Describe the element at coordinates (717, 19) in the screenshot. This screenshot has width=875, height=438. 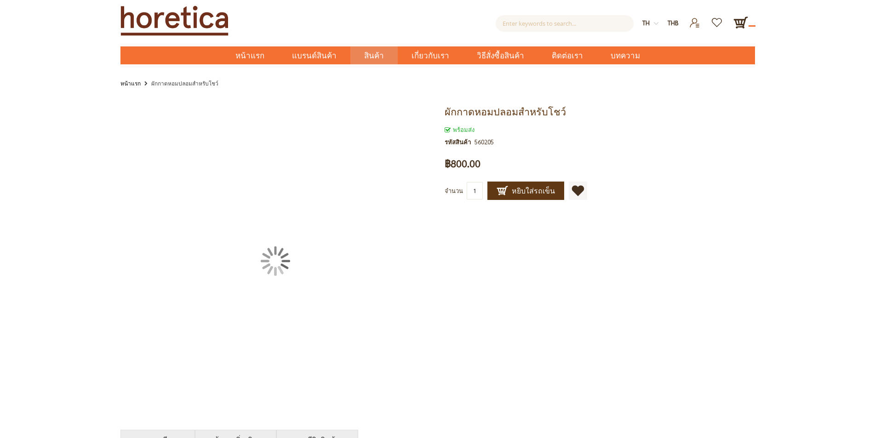
I see `a: รายการโปรด` at that location.